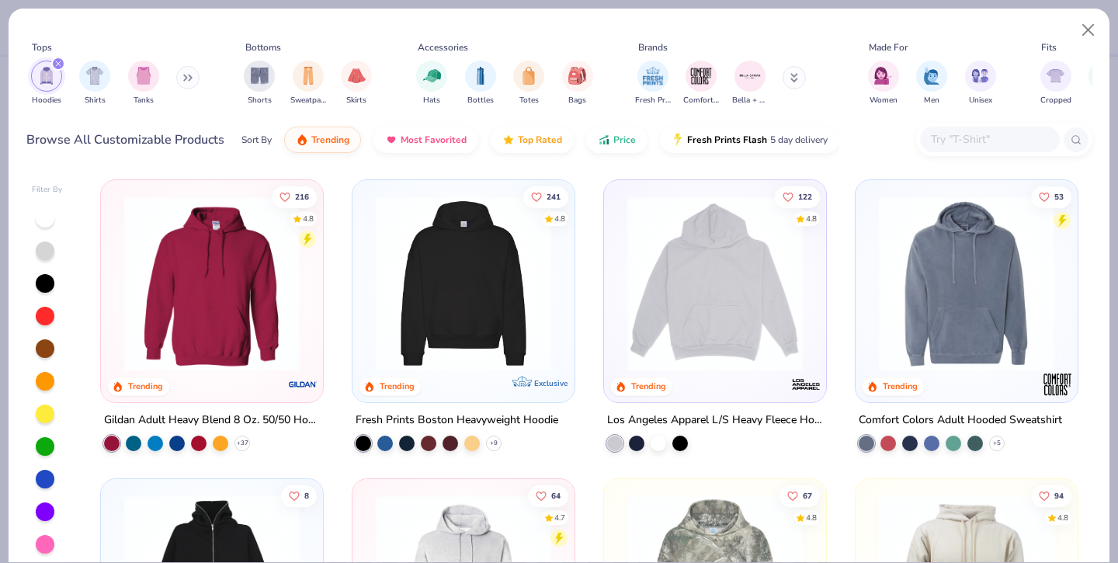 The width and height of the screenshot is (1118, 563). What do you see at coordinates (556, 495) in the screenshot?
I see `span: 64` at bounding box center [556, 495].